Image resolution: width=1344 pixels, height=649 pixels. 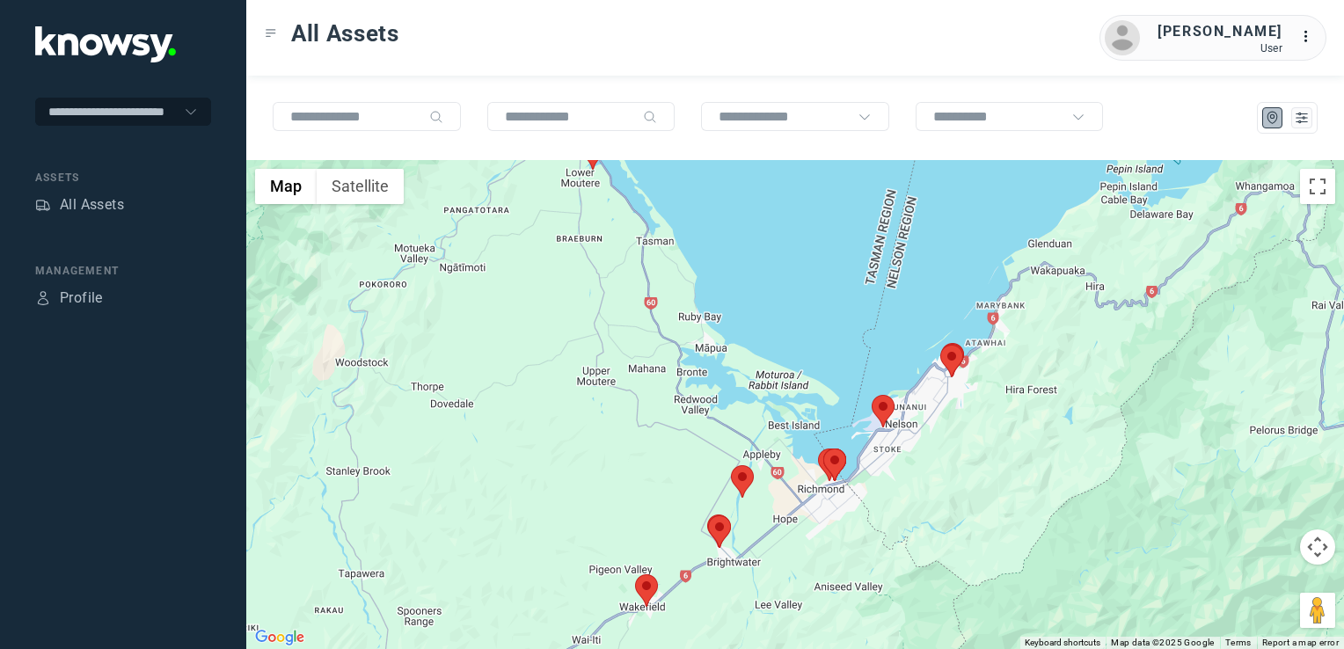 I want to click on div: All Assets, so click(x=91, y=205).